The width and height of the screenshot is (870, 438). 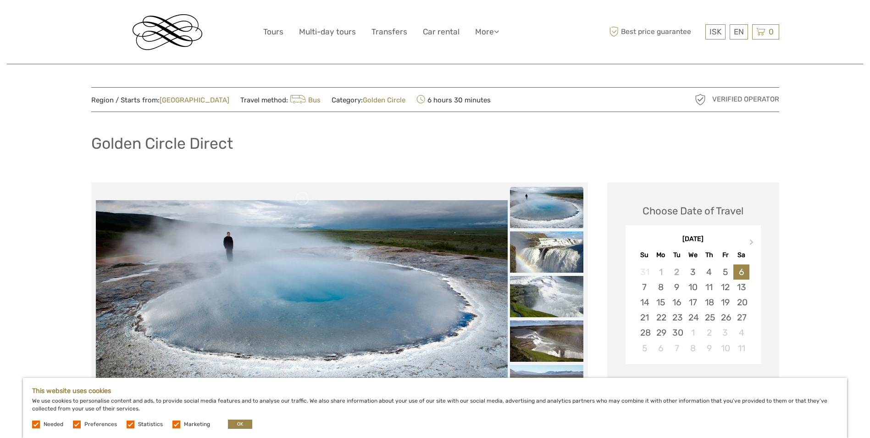 I want to click on div: Tu, so click(x=677, y=255).